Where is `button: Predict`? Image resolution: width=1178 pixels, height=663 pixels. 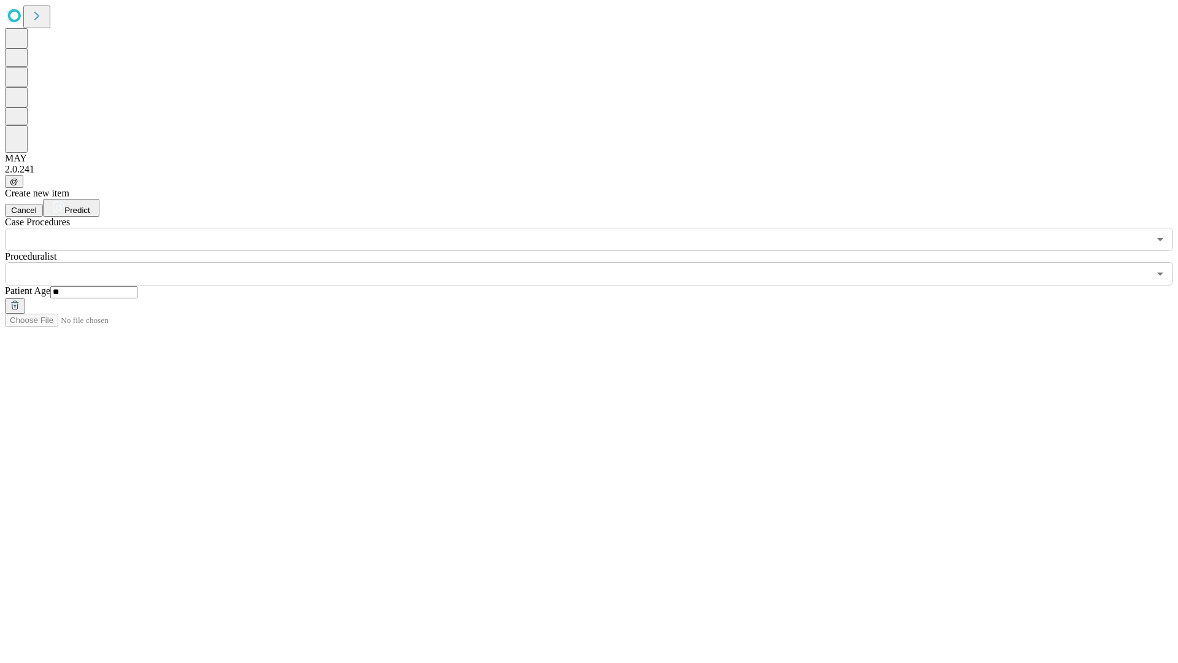
button: Predict is located at coordinates (71, 207).